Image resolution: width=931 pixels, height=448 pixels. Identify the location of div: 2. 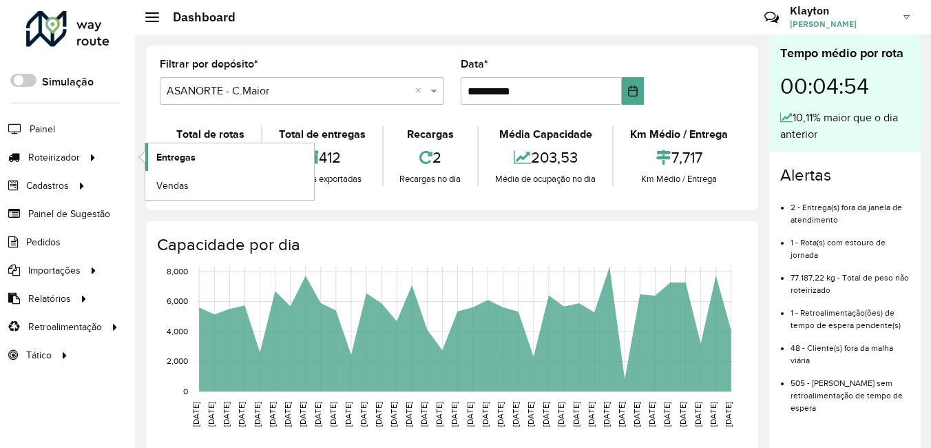
(430, 157).